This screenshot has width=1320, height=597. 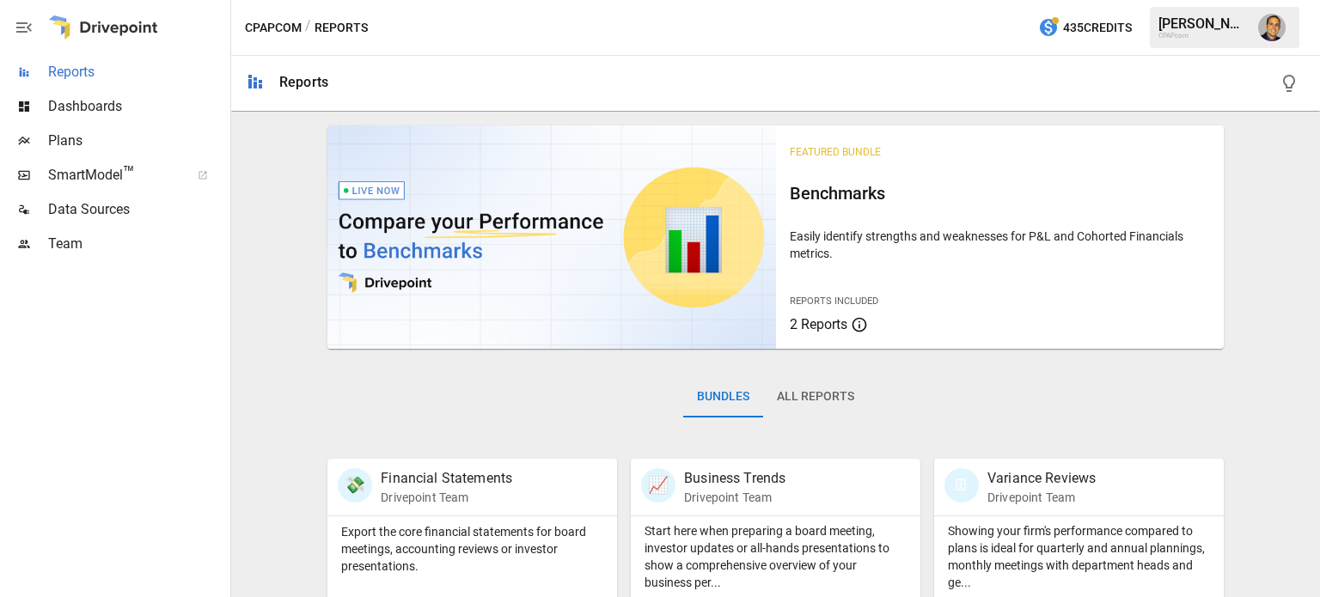 I want to click on p: Start here when preparing a board meeting, investor updates or all-hands presentations to show a ..., so click(x=775, y=557).